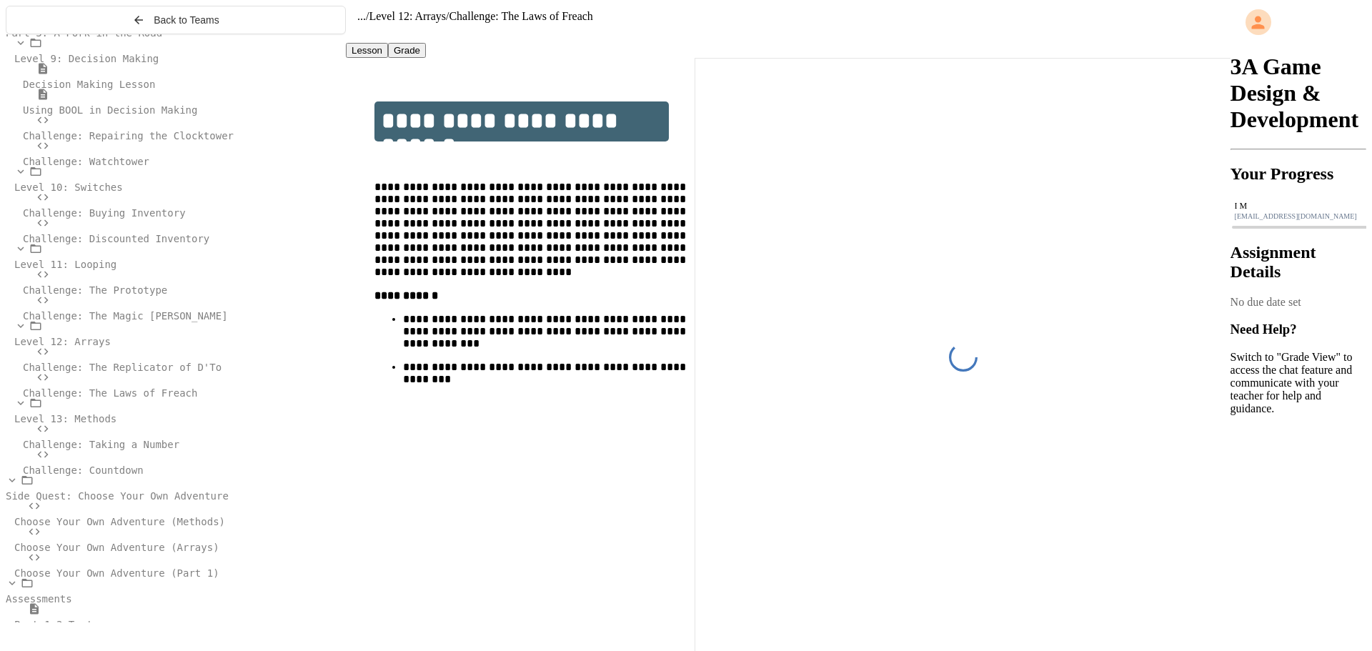 This screenshot has height=651, width=1372. Describe the element at coordinates (104, 213) in the screenshot. I see `span: Challenge: Buying Inventory` at that location.